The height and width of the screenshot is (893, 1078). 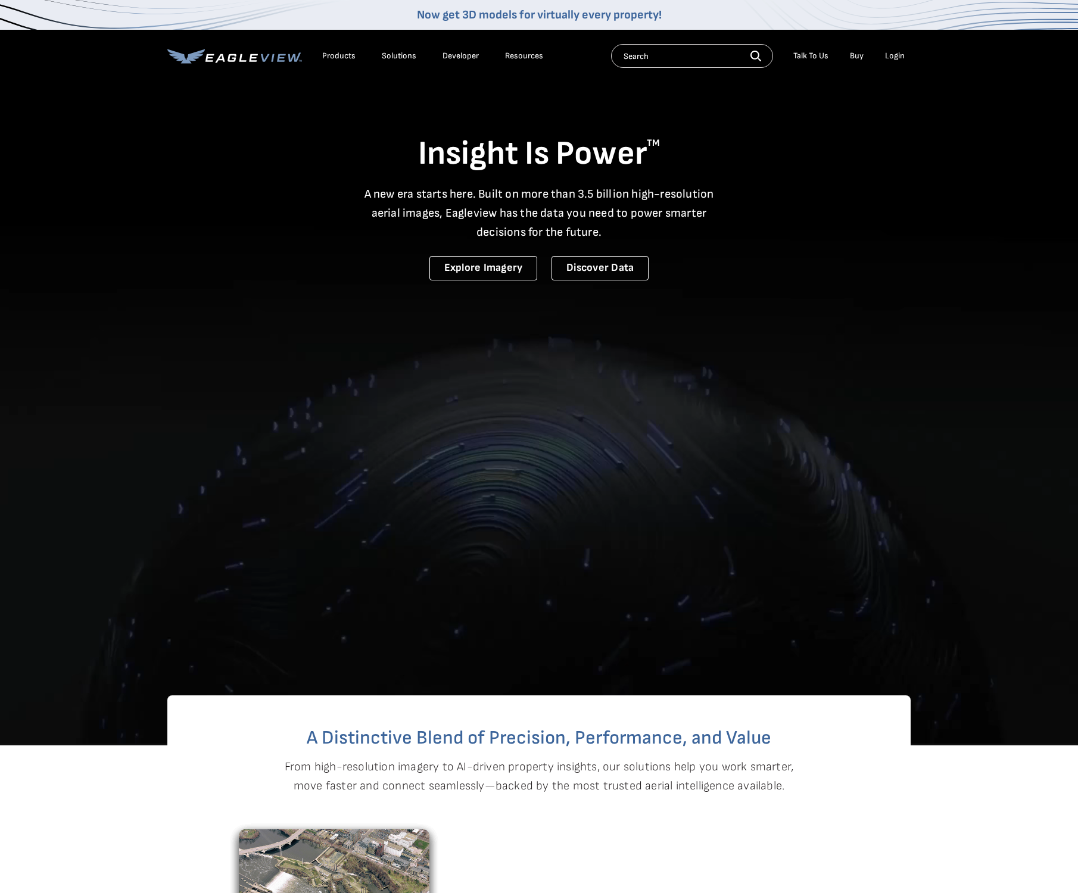 I want to click on sup: TM, so click(x=653, y=143).